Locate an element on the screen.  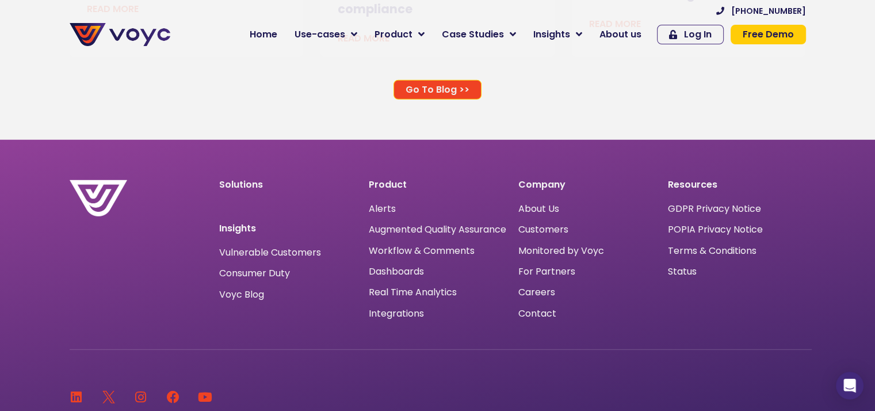
p: Product is located at coordinates (438, 185).